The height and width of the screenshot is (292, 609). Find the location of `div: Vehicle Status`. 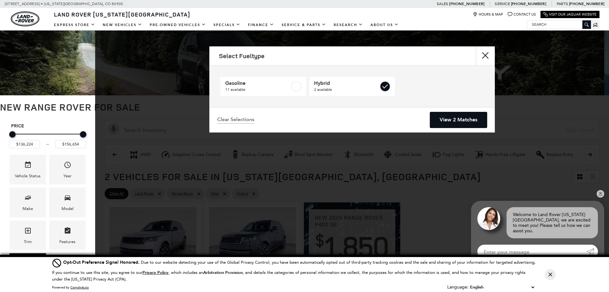

div: Vehicle Status is located at coordinates (28, 176).